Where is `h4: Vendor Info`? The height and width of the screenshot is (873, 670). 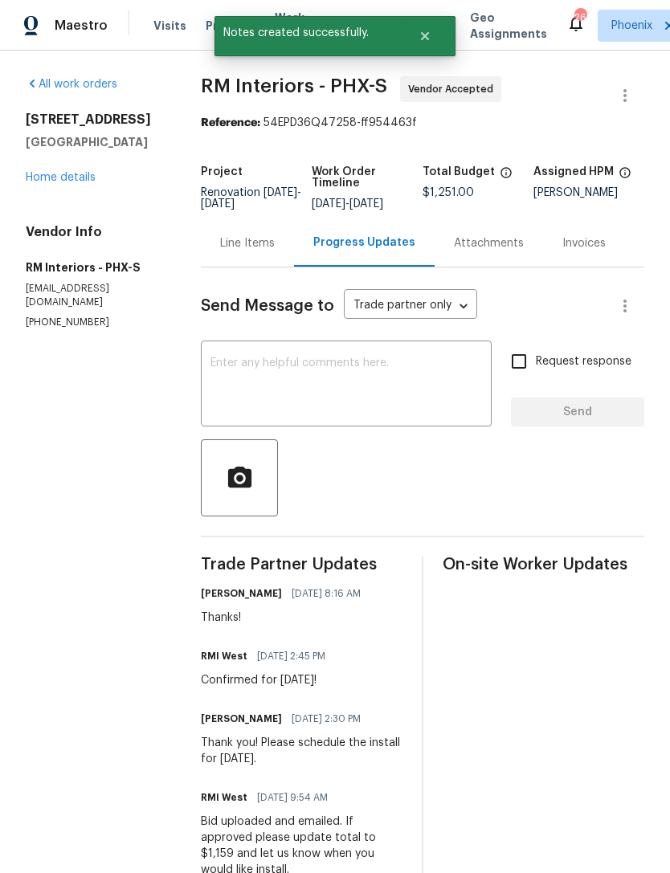
h4: Vendor Info is located at coordinates (94, 232).